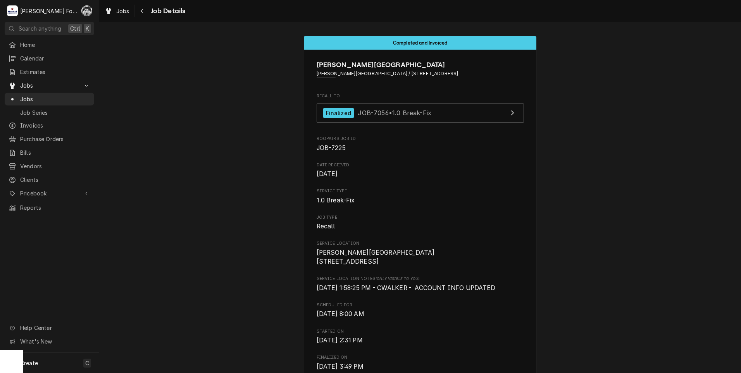  Describe the element at coordinates (420, 253) in the screenshot. I see `div: Service Location` at that location.